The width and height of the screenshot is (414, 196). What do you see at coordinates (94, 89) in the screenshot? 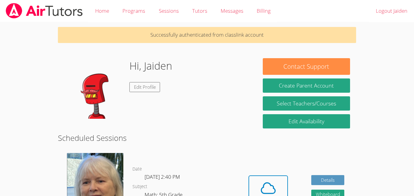
I see `img: default.png` at bounding box center [94, 89].